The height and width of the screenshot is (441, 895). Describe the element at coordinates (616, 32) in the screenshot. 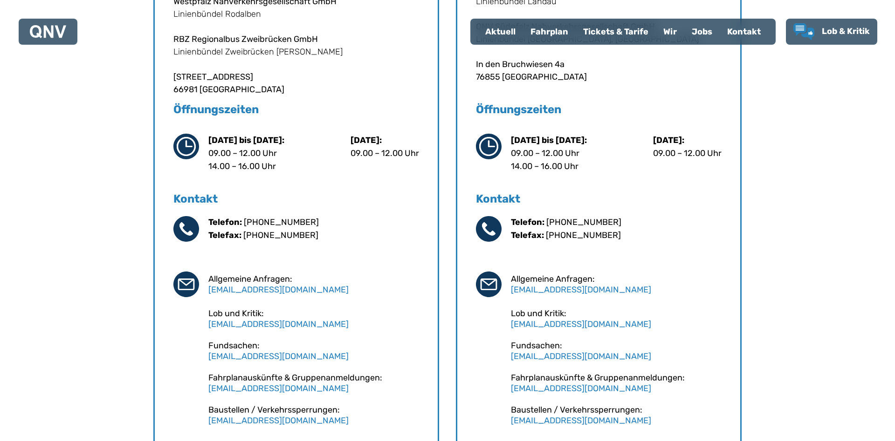

I see `div: Tickets & Tarife` at that location.